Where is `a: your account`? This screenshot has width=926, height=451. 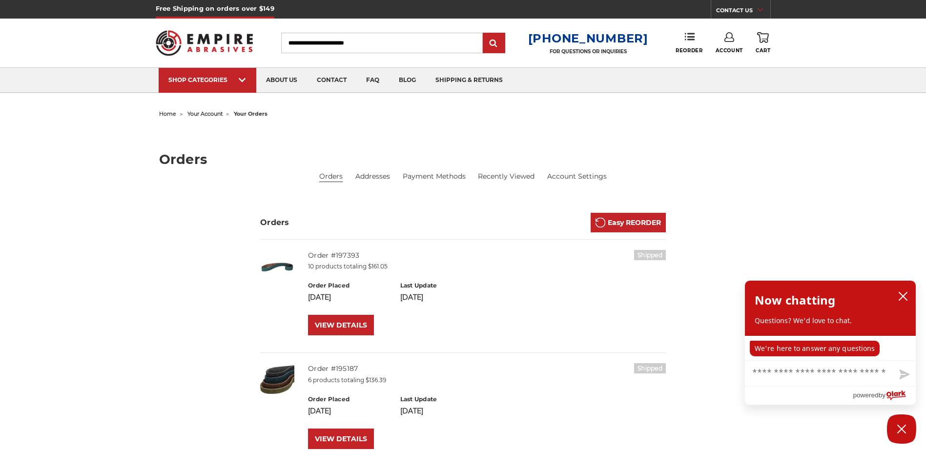
a: your account is located at coordinates (205, 114).